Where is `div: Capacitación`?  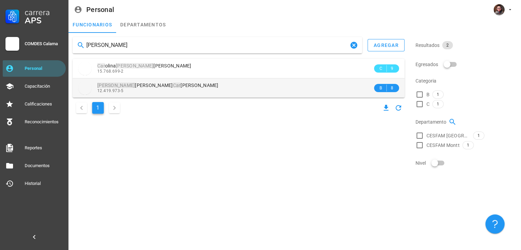
div: Capacitación is located at coordinates (44, 86).